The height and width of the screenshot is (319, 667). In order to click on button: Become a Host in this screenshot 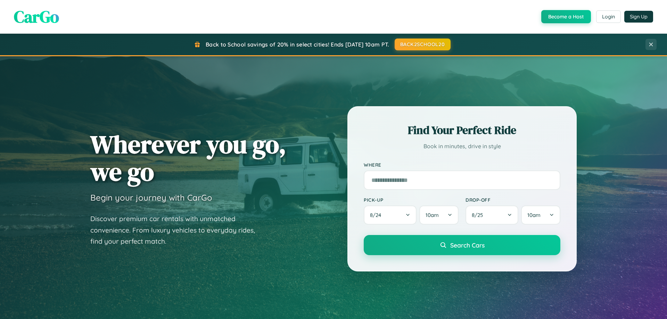, I will do `click(566, 17)`.